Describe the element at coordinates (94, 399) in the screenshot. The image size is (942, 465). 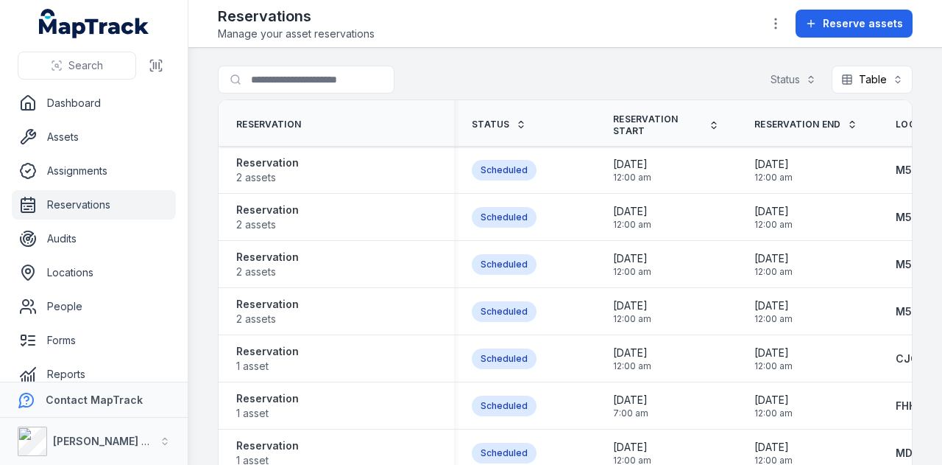
I see `strong: Contact MapTrack` at that location.